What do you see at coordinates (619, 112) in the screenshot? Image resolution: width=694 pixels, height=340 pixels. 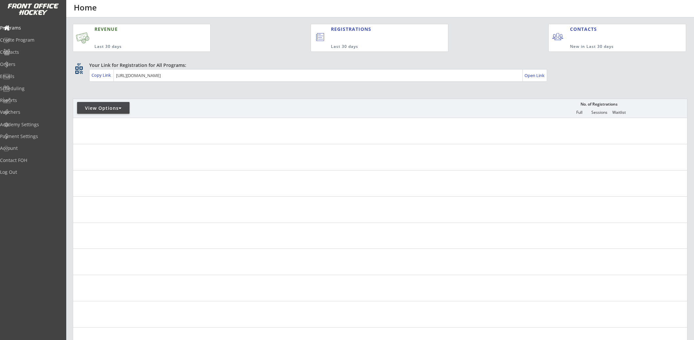 I see `div: Waitlist` at bounding box center [619, 112].